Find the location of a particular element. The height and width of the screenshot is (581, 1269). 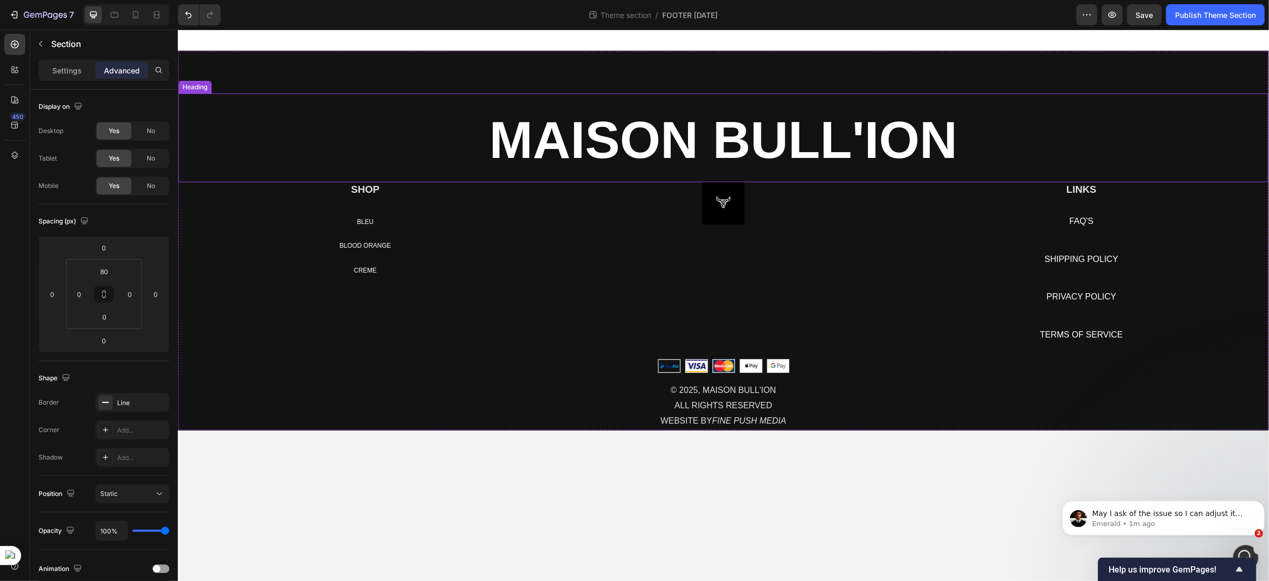

img: Alt Image is located at coordinates (546, 336).